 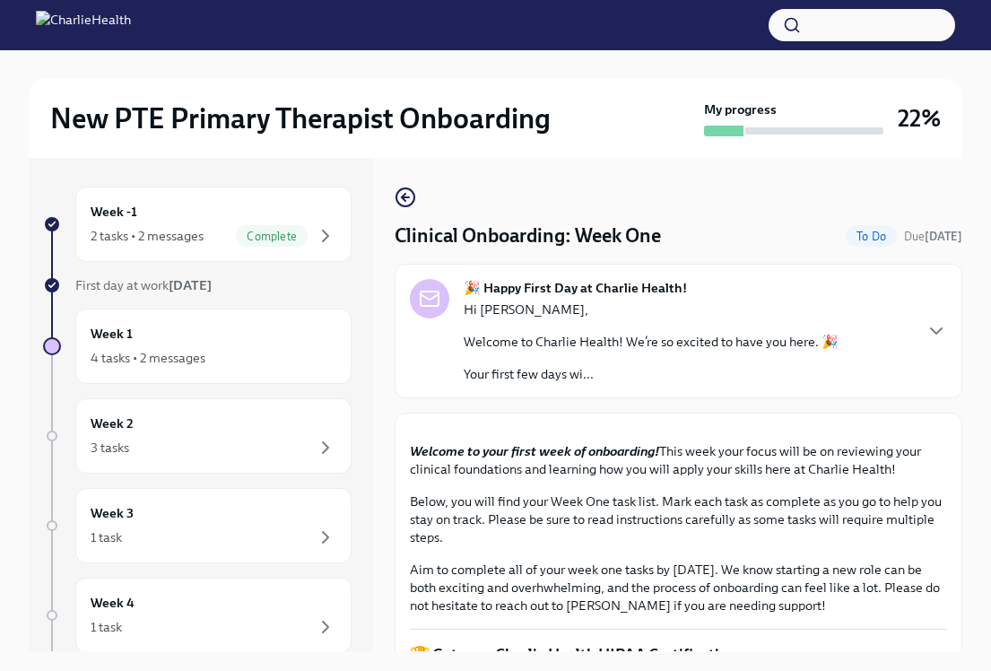 I want to click on span: October 4th, 2025 10:00, so click(x=933, y=236).